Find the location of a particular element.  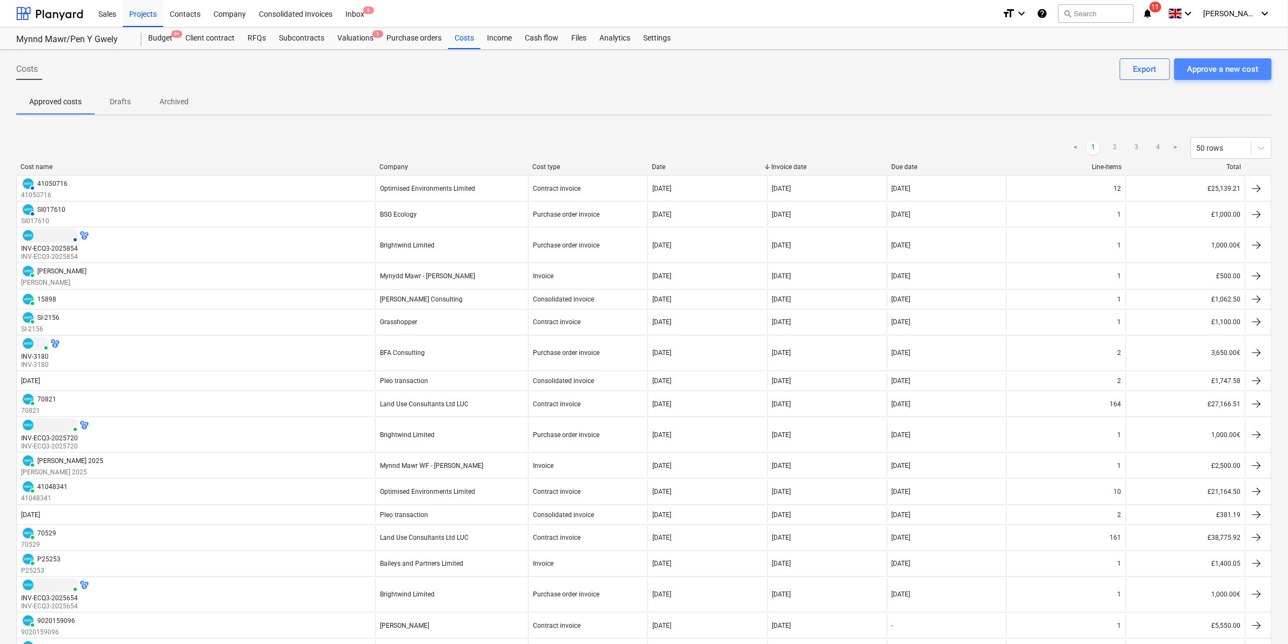

div: Grasshopper is located at coordinates (398, 322).